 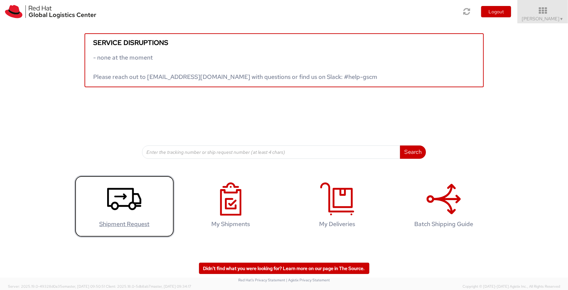 What do you see at coordinates (271, 152) in the screenshot?
I see `input: Enter the tracking number or ship request number (at least 4 chars)` at bounding box center [271, 152].